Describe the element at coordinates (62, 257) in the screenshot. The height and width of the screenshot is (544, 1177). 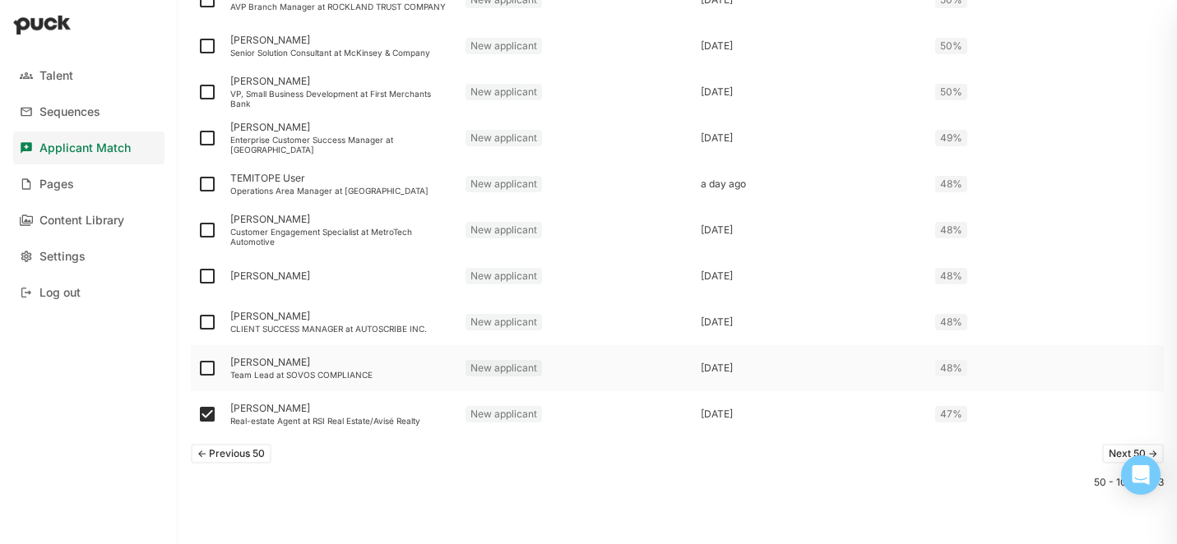
I see `div: Settings` at that location.